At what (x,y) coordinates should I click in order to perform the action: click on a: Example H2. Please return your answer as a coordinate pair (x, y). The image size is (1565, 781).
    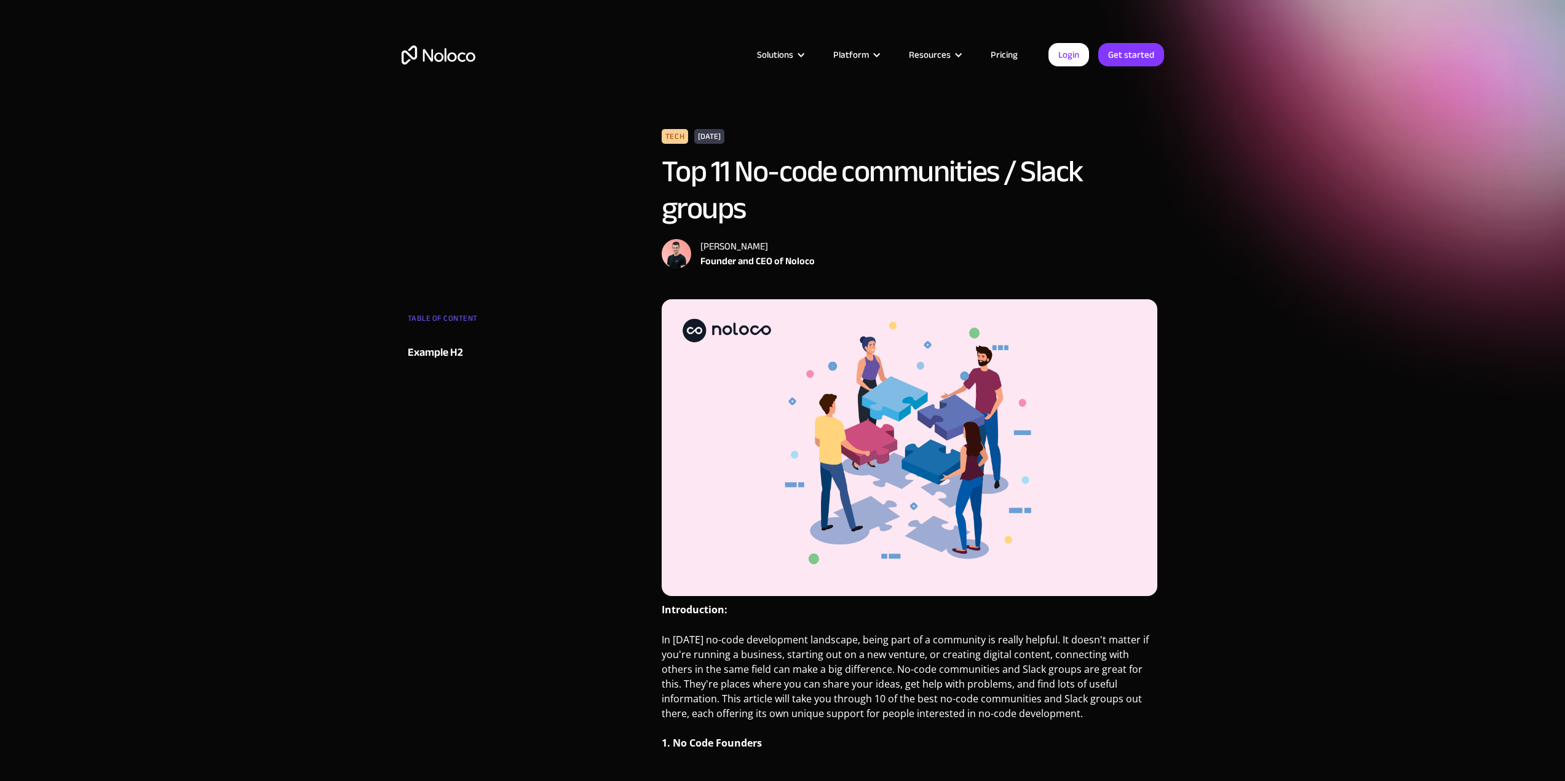
    Looking at the image, I should click on (482, 353).